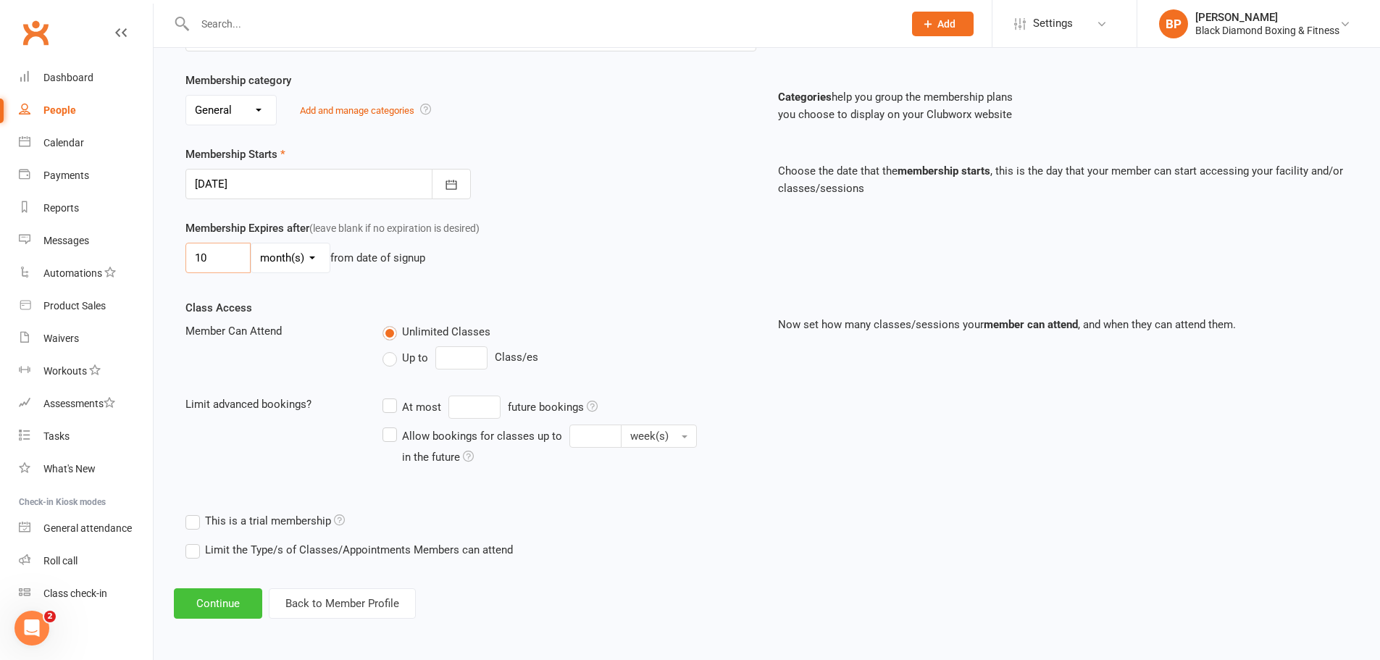 This screenshot has height=660, width=1380. I want to click on div: future bookings, so click(553, 407).